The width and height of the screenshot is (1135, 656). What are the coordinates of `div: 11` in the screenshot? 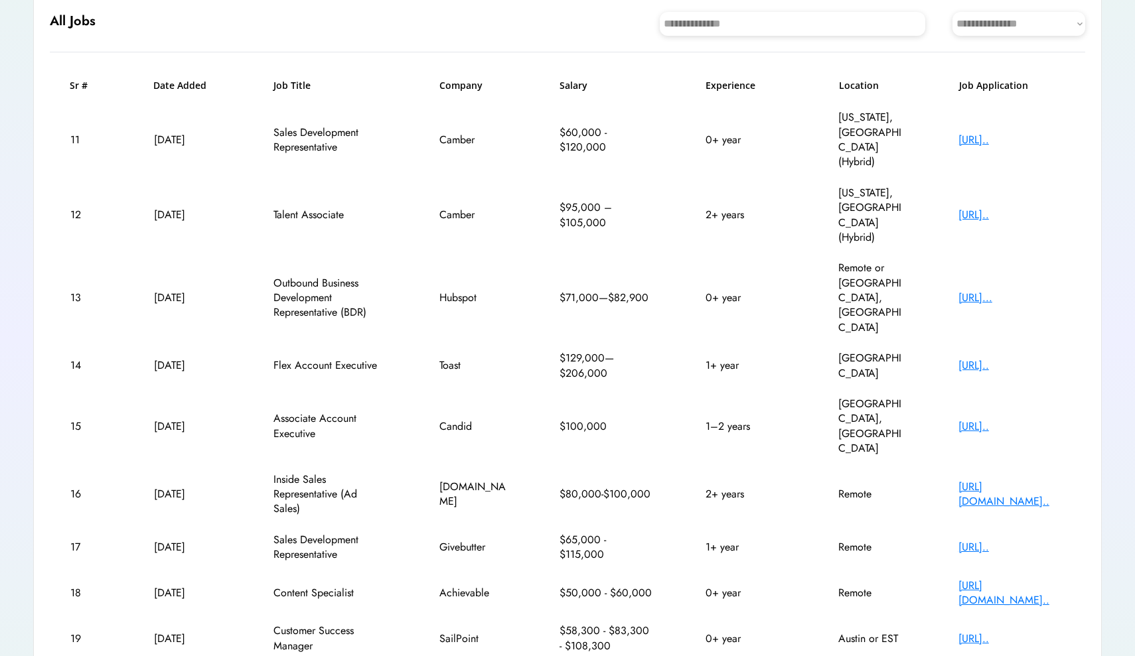 It's located at (85, 140).